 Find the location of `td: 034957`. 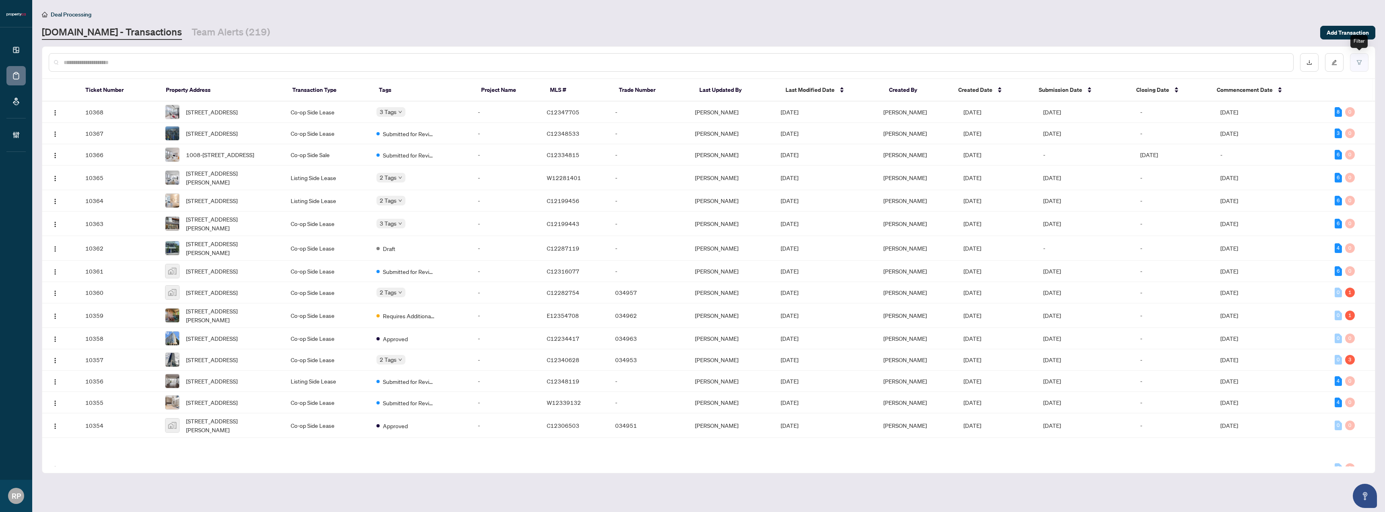

td: 034957 is located at coordinates (649, 292).